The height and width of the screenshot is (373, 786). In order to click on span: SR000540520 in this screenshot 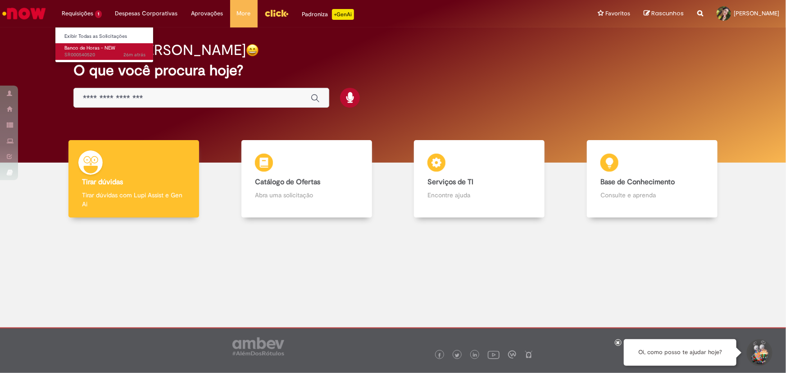, I will do `click(105, 55)`.